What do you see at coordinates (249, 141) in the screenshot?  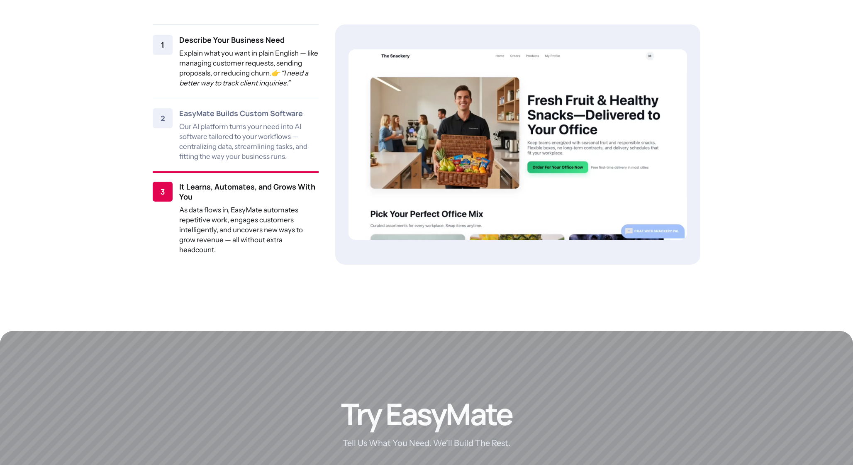 I see `p: Our AI platform turns your need into AI software tailored to your workflows — centralizing data, ...` at bounding box center [249, 141].